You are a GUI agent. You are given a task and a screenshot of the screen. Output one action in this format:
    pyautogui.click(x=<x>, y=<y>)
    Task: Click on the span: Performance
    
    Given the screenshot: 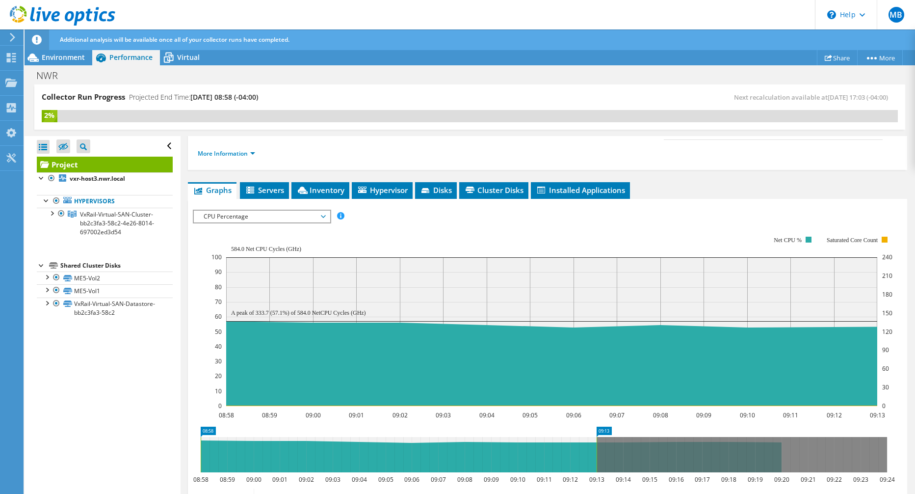 What is the action you would take?
    pyautogui.click(x=131, y=57)
    